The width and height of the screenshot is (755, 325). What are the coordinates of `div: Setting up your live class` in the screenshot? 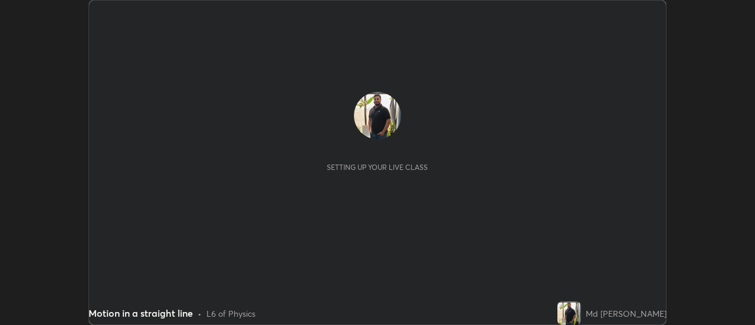 It's located at (377, 167).